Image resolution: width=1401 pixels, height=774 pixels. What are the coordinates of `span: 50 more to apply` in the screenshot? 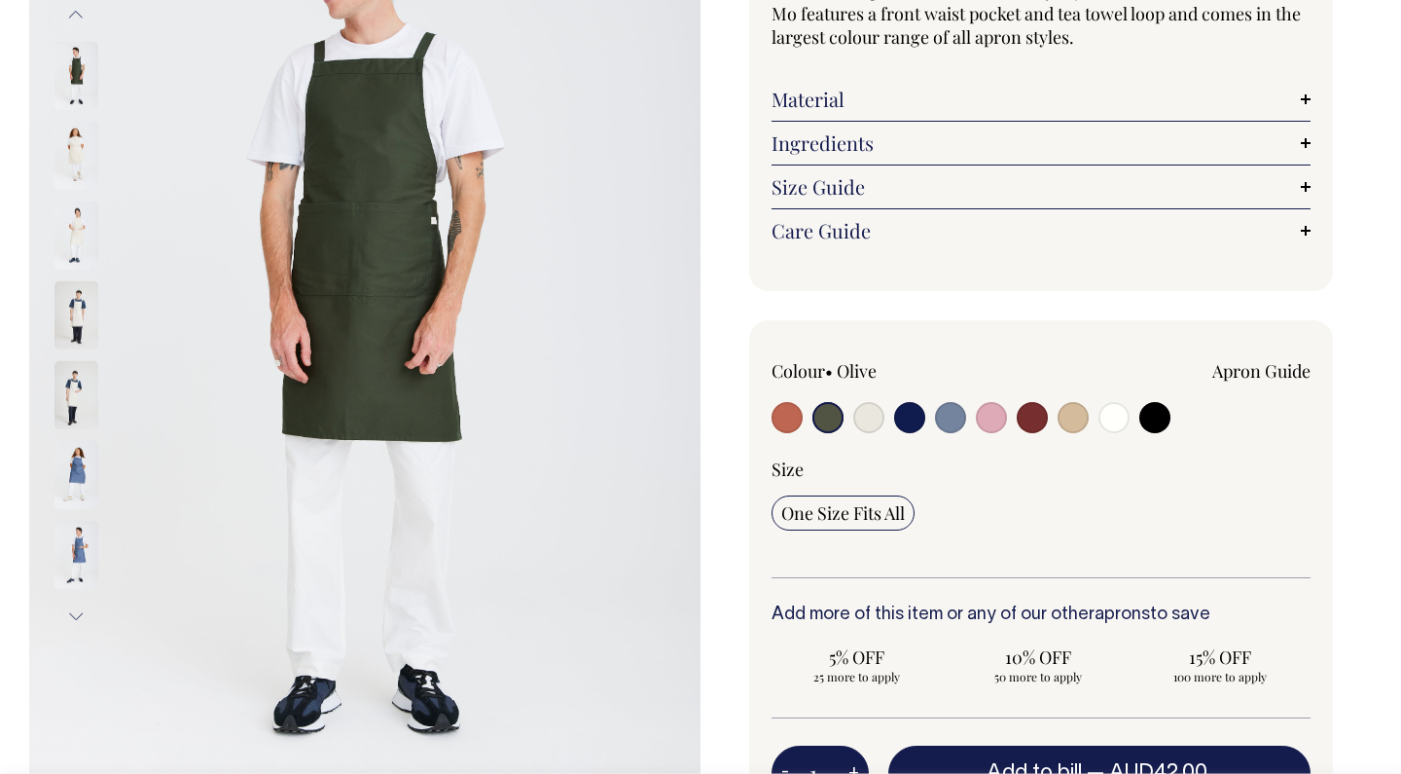 It's located at (1038, 676).